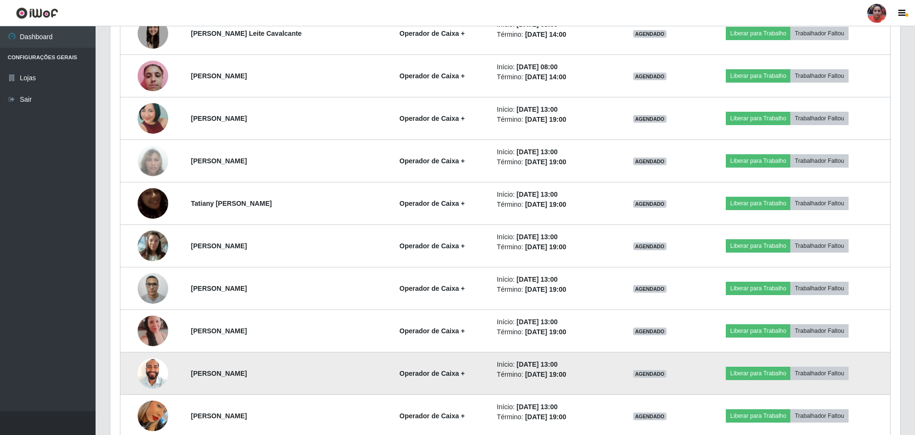 The height and width of the screenshot is (435, 915). What do you see at coordinates (37, 13) in the screenshot?
I see `img: CoreUI Logo` at bounding box center [37, 13].